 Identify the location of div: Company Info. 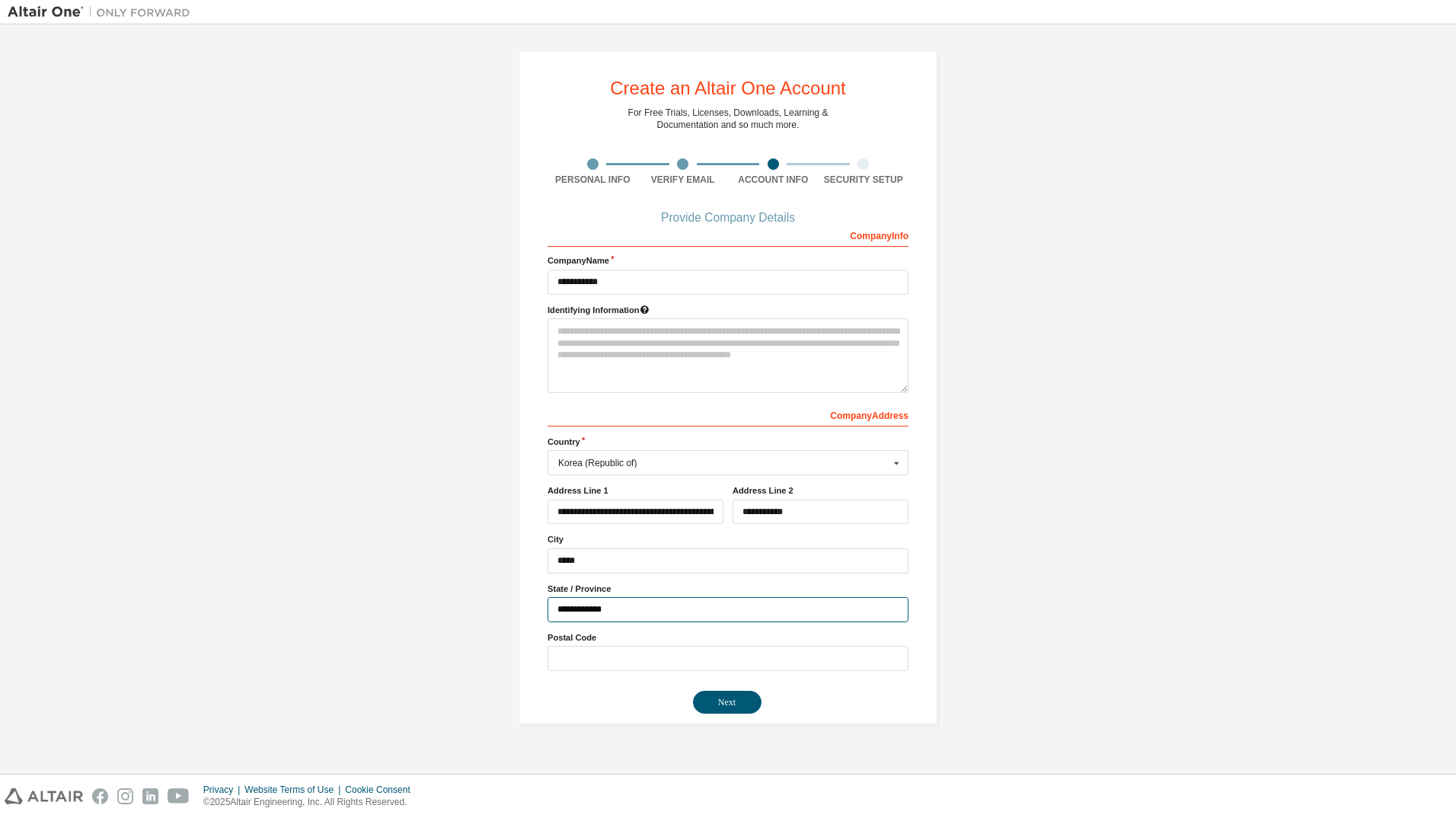
(728, 235).